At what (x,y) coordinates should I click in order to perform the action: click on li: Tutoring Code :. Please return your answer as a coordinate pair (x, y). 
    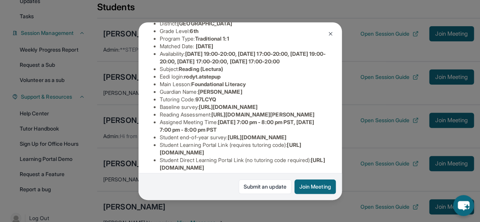
    Looking at the image, I should click on (243, 99).